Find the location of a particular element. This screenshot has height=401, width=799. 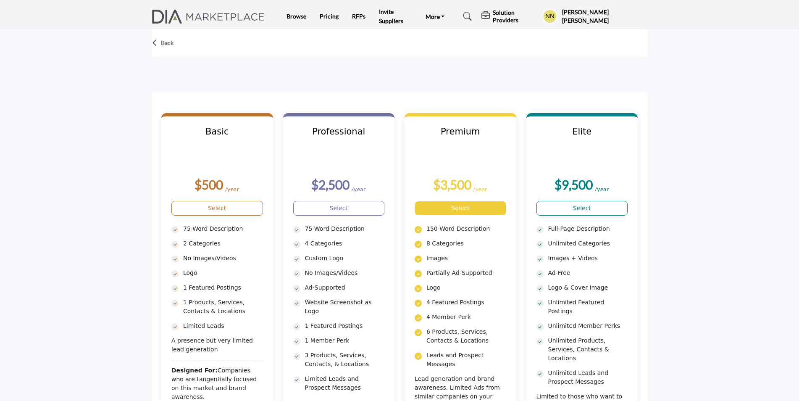

p: Leads and Prospect Messages is located at coordinates (466, 360).